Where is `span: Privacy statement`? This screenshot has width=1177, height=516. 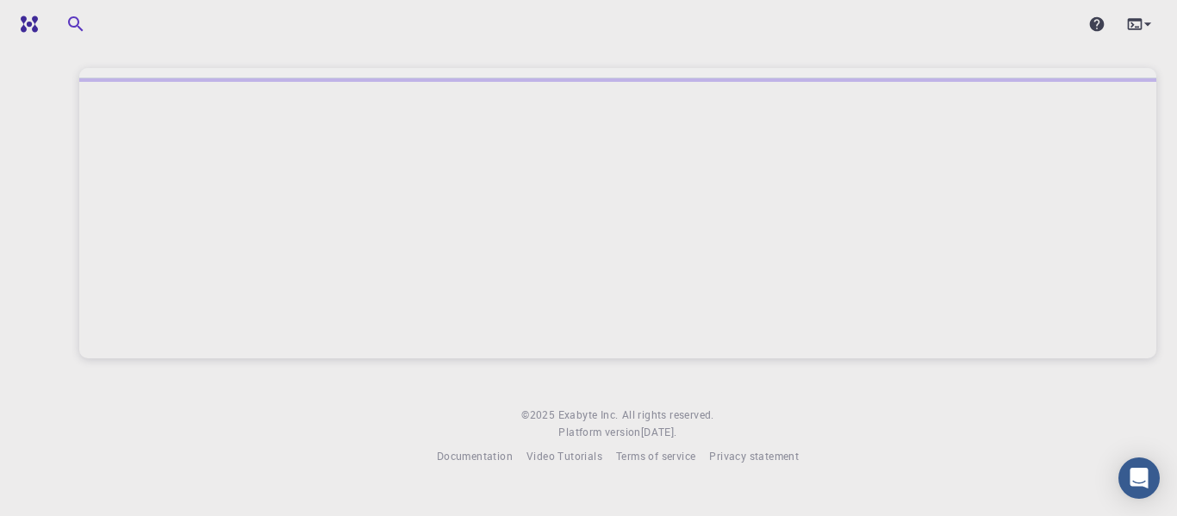
span: Privacy statement is located at coordinates (754, 456).